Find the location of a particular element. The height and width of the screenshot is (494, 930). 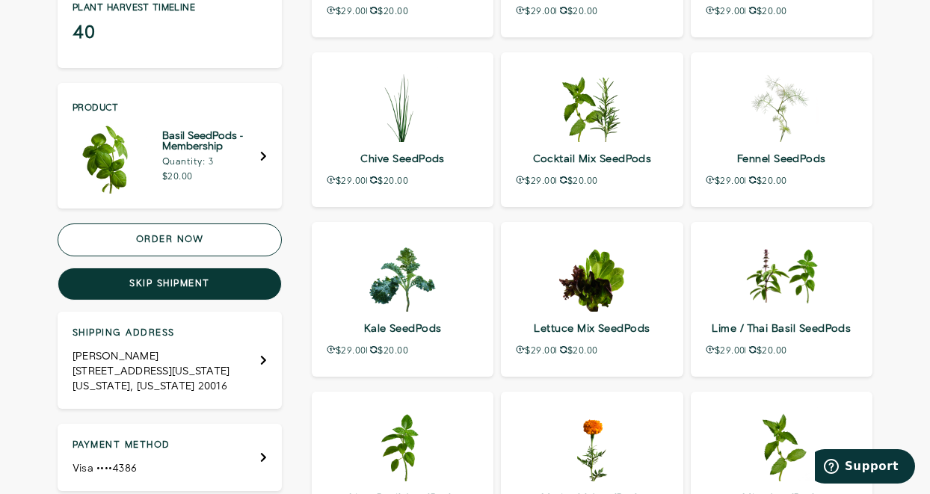

img: Basil SeedPods - Membership is located at coordinates (110, 156).